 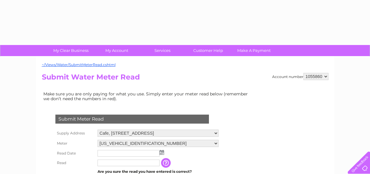 What do you see at coordinates (162, 51) in the screenshot?
I see `a: Services` at bounding box center [162, 51].